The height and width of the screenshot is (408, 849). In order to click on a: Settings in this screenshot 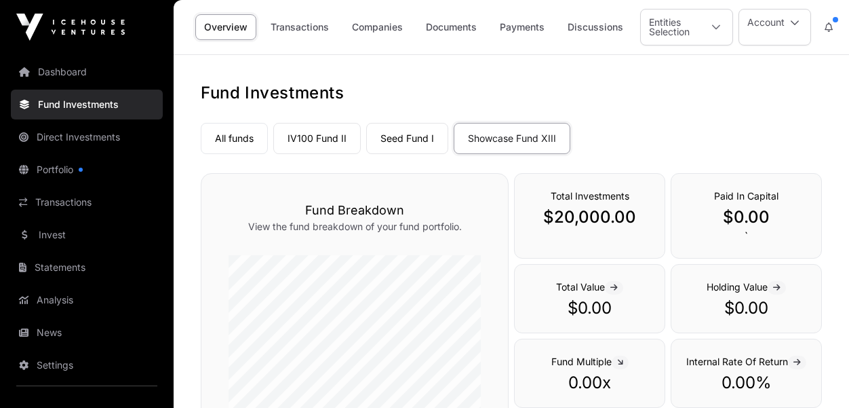, I will do `click(87, 365)`.